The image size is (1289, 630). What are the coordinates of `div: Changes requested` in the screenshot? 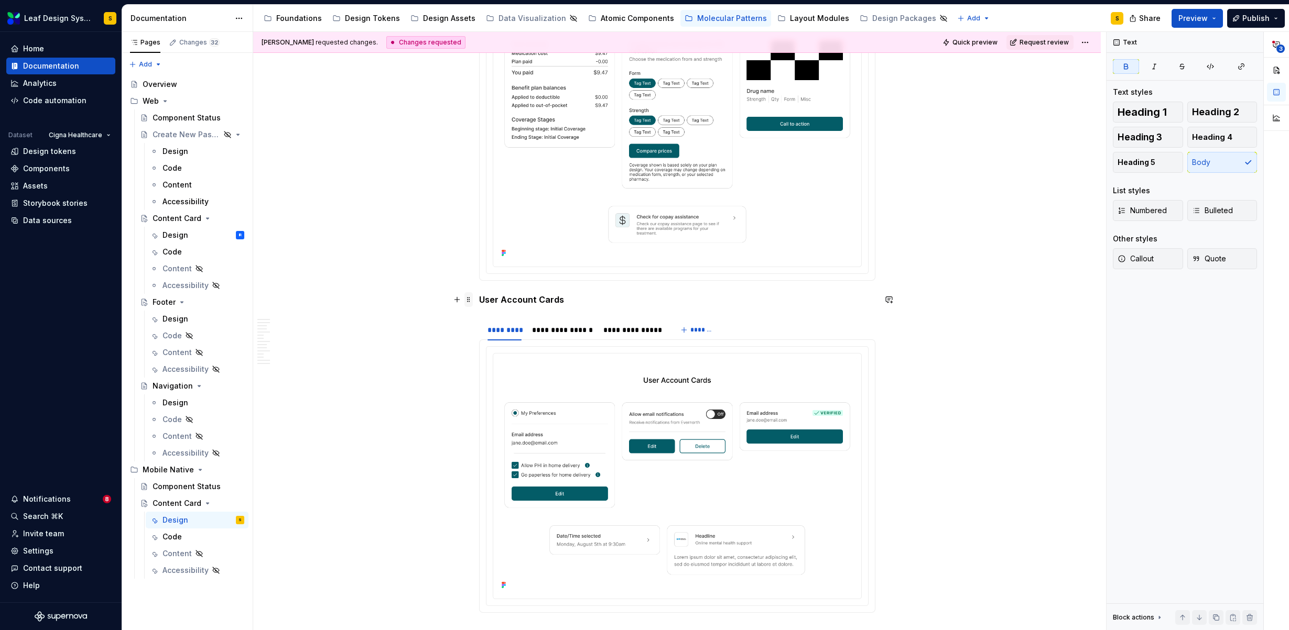 It's located at (426, 42).